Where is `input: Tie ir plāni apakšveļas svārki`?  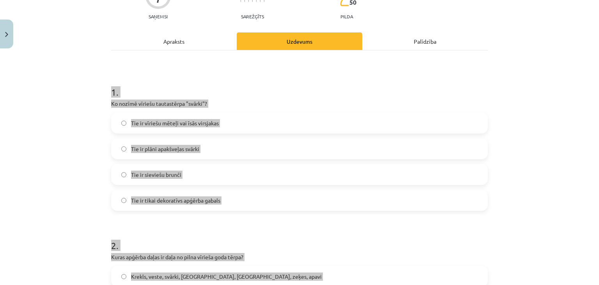
input: Tie ir plāni apakšveļas svārki is located at coordinates (124, 148).